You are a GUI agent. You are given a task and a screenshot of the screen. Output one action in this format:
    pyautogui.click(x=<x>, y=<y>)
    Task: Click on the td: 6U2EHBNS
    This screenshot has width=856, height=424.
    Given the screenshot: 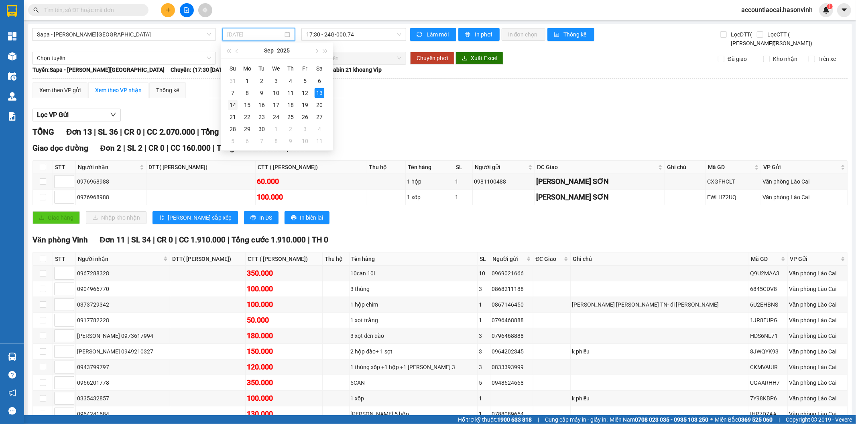 What is the action you would take?
    pyautogui.click(x=768, y=305)
    